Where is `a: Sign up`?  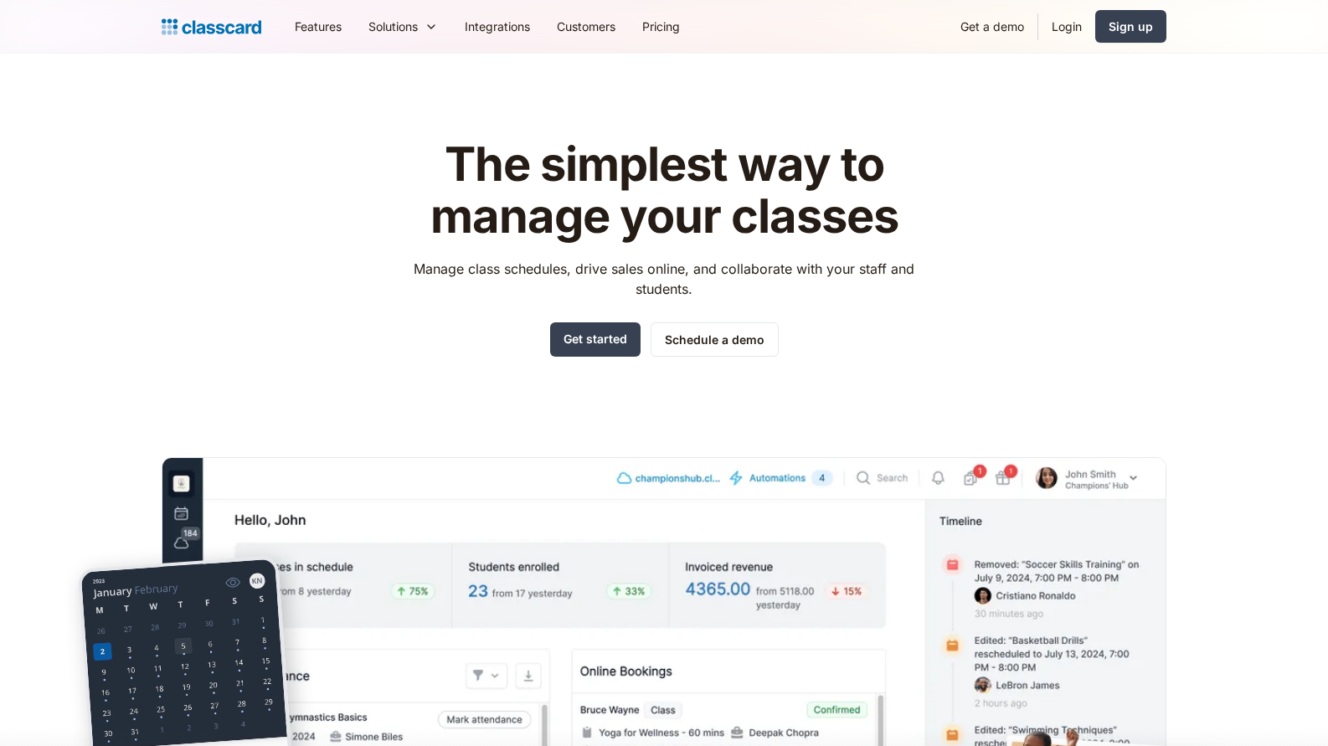 a: Sign up is located at coordinates (1131, 26).